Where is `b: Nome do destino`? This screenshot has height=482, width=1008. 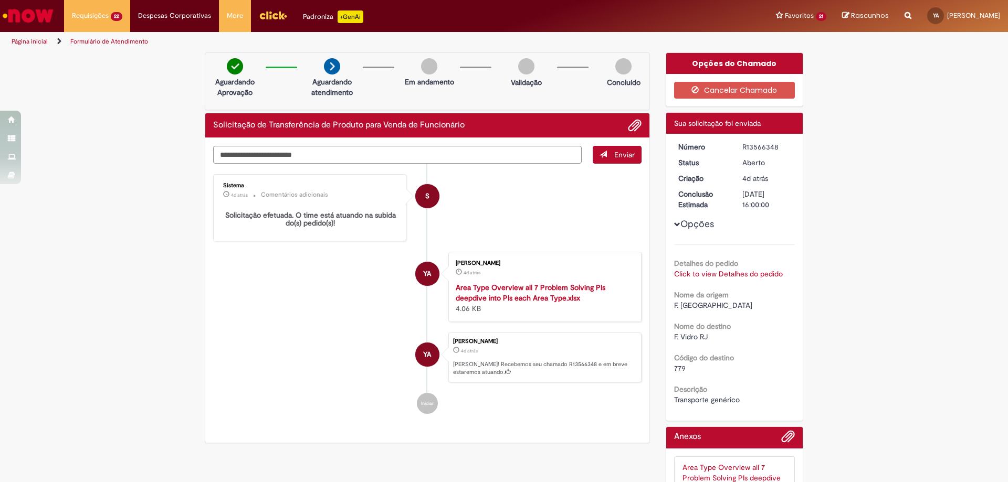
b: Nome do destino is located at coordinates (702, 326).